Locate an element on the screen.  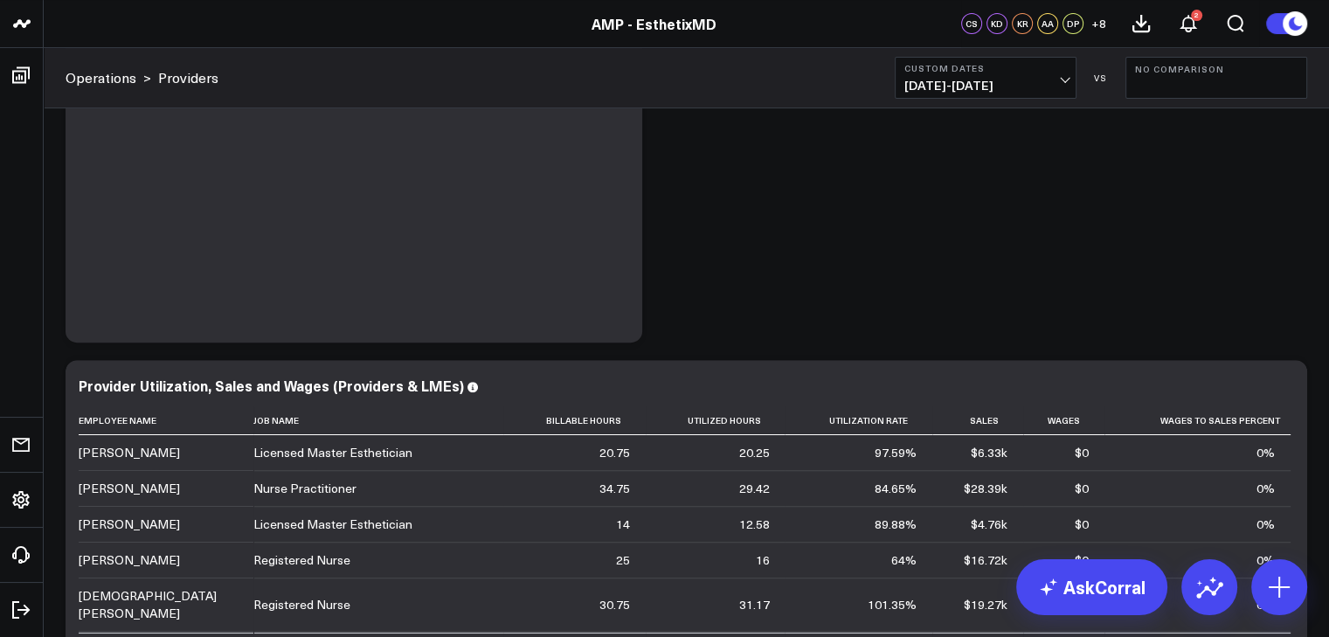
div: 101.35% is located at coordinates (892, 605).